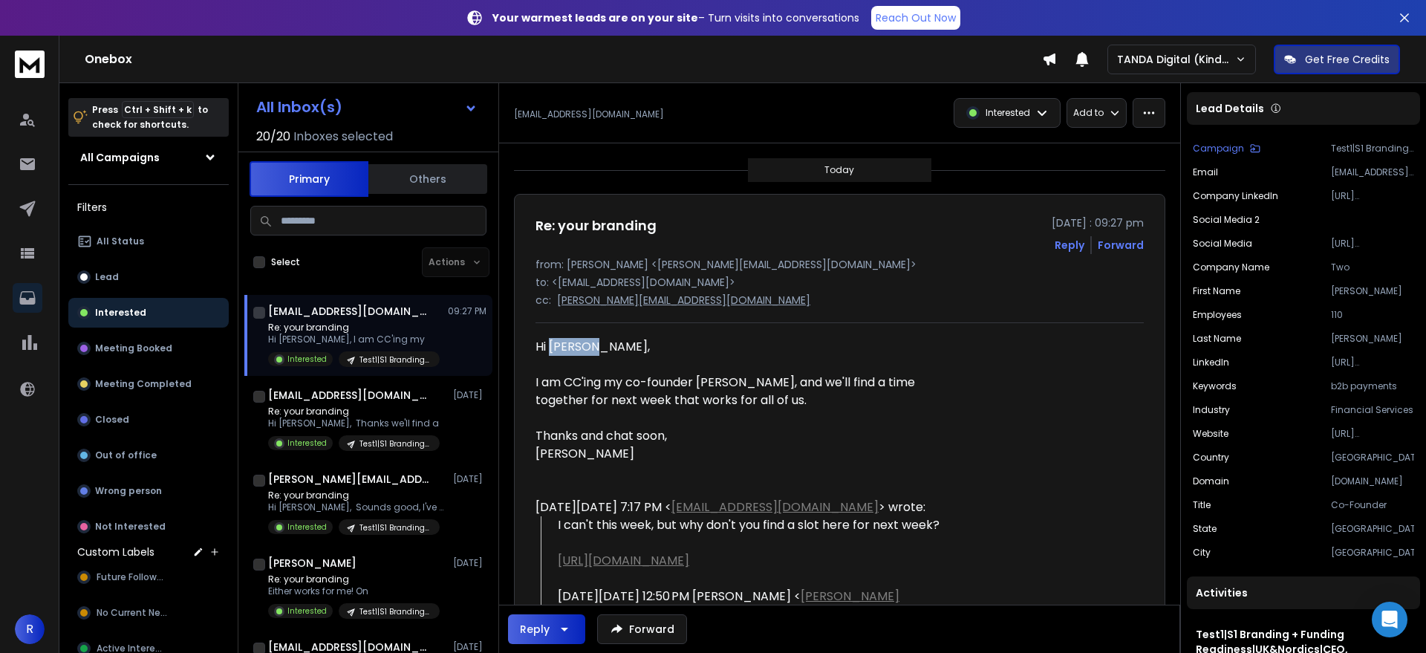 The image size is (1426, 653). What do you see at coordinates (1218, 149) in the screenshot?
I see `p: Campaign` at bounding box center [1218, 149].